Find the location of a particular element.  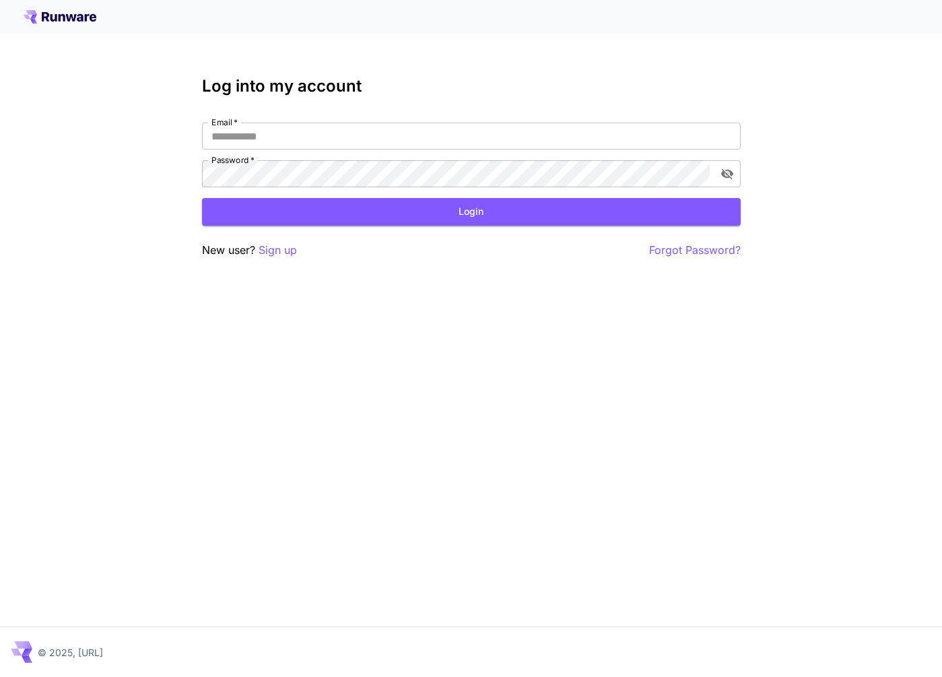

p: Forgot Password? is located at coordinates (695, 250).